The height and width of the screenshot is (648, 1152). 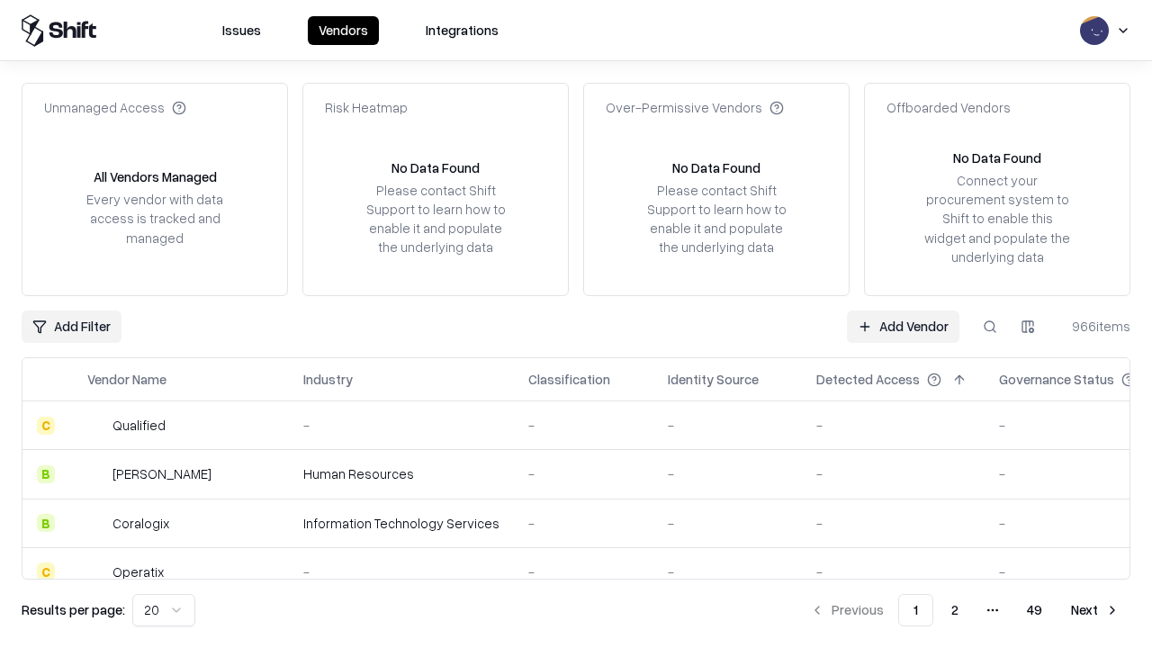 I want to click on div: Every vendor with data access is tracked and managed, so click(x=155, y=218).